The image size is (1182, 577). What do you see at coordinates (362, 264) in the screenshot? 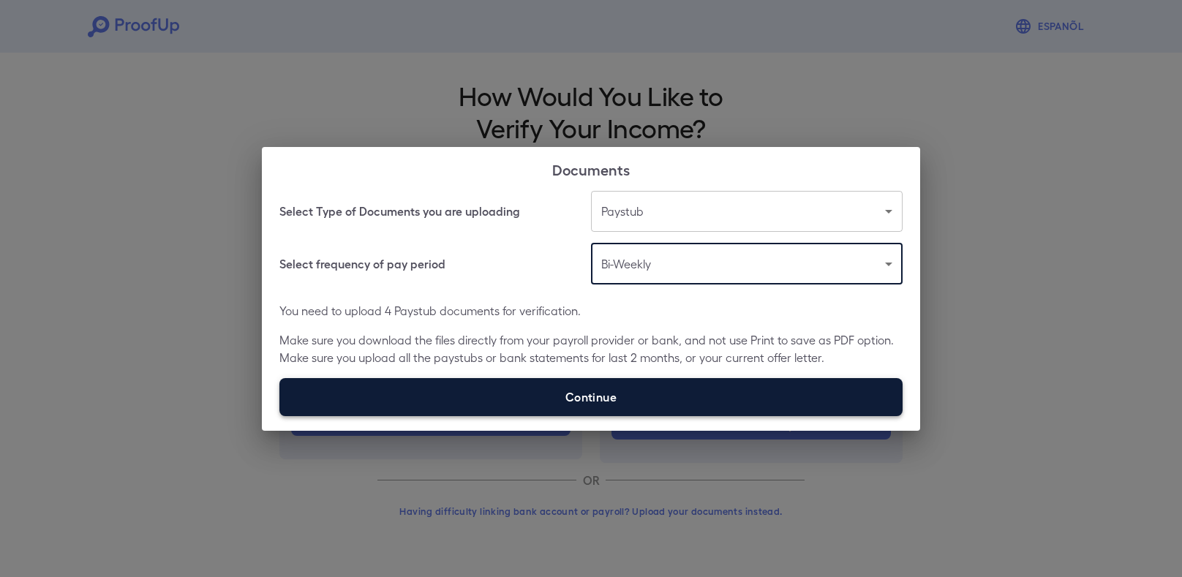
I see `h6: Select frequency of pay period` at bounding box center [362, 264].